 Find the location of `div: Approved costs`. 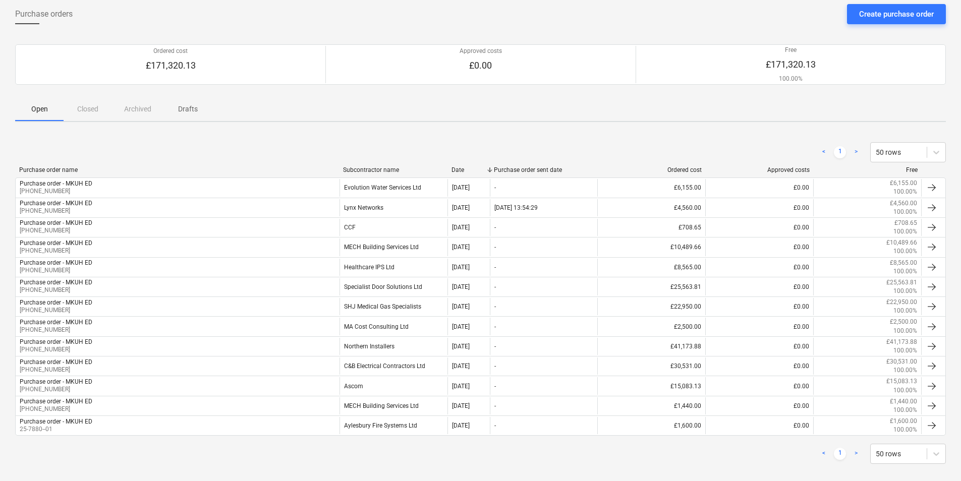

div: Approved costs is located at coordinates (760, 170).